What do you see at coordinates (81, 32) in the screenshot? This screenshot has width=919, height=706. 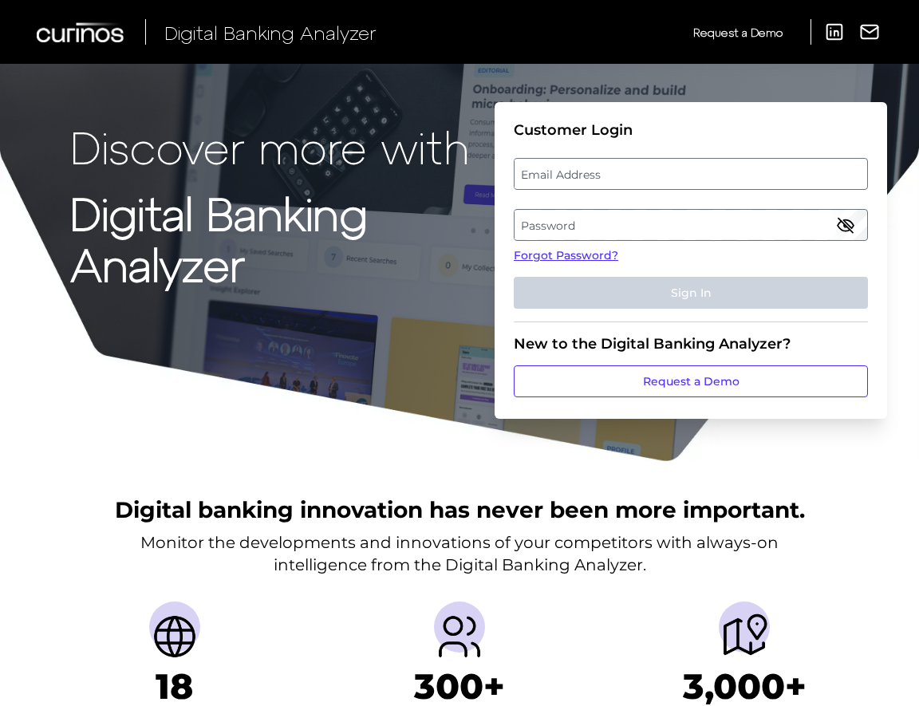 I see `img: Curinos` at bounding box center [81, 32].